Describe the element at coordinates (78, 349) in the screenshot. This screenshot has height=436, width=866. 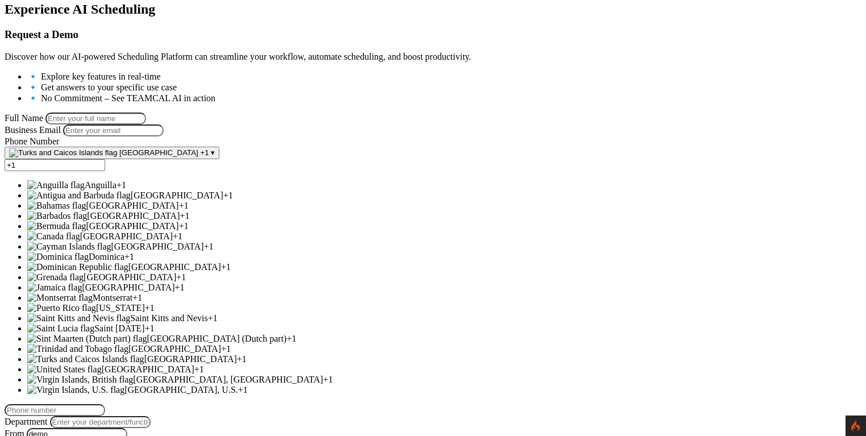
I see `img: Trinidad and Tobago flag` at that location.